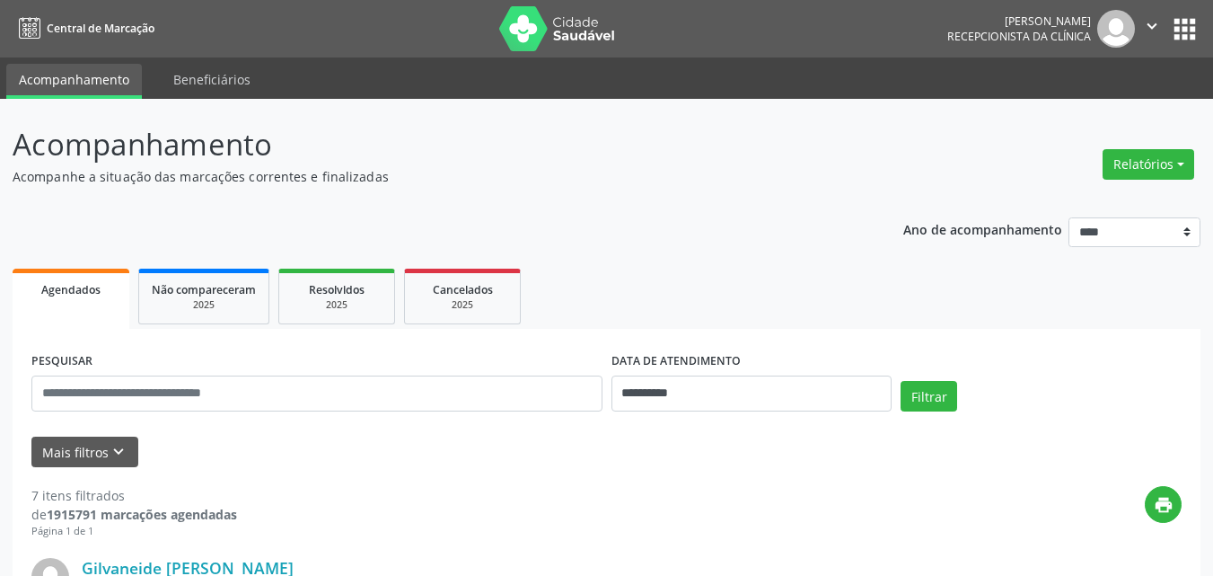 This screenshot has height=576, width=1213. Describe the element at coordinates (676, 361) in the screenshot. I see `label: DATA DE ATENDIMENTO` at that location.